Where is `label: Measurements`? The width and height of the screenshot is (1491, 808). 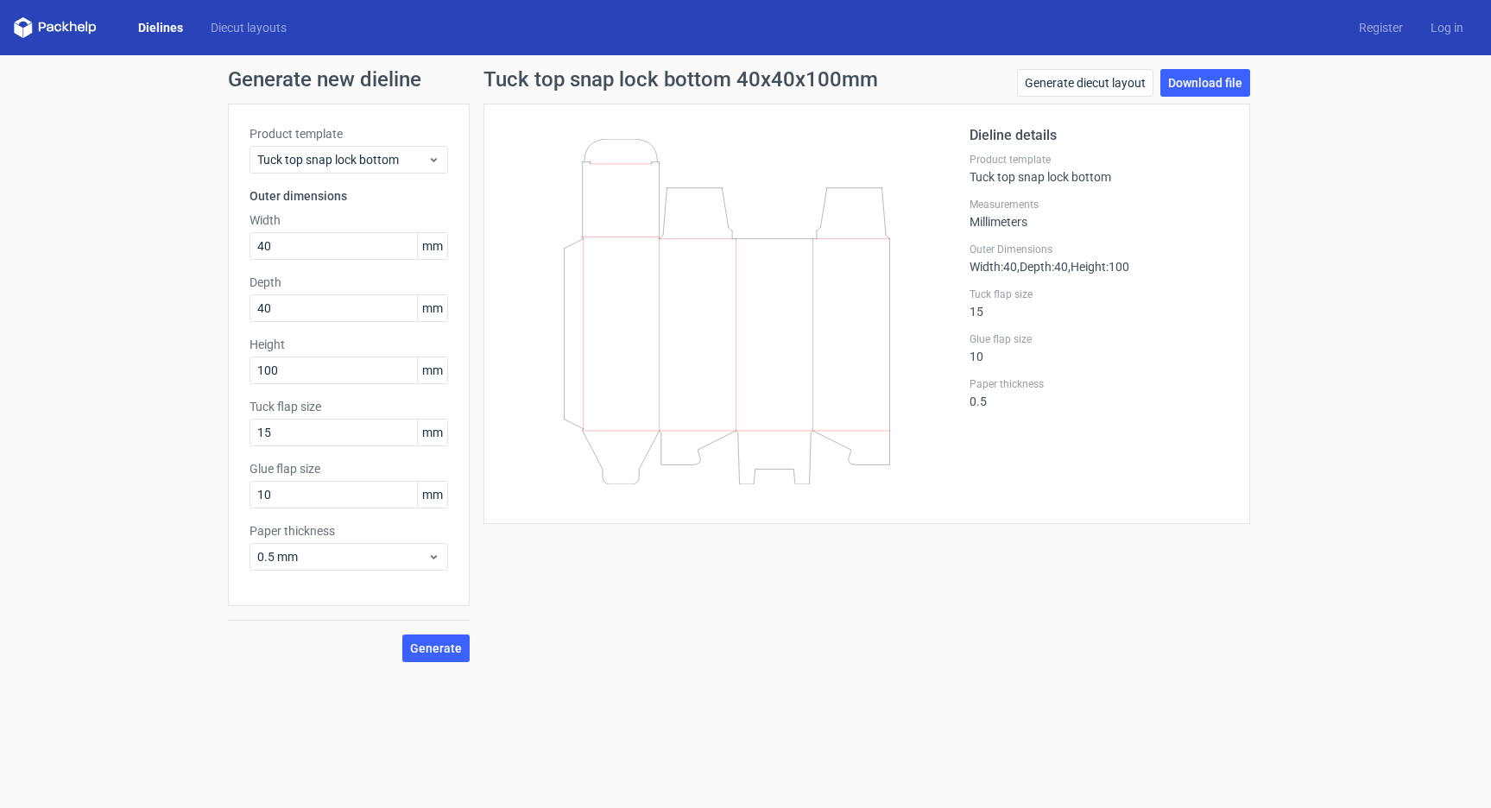
label: Measurements is located at coordinates (1099, 205).